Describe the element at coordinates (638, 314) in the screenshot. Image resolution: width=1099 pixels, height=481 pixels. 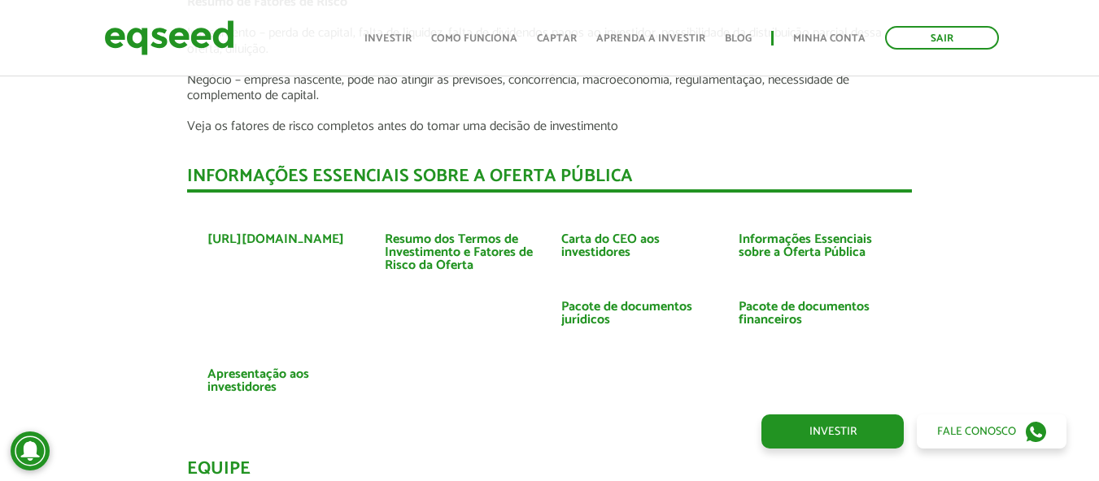
I see `a: Pacote de documentos jurídicos` at that location.